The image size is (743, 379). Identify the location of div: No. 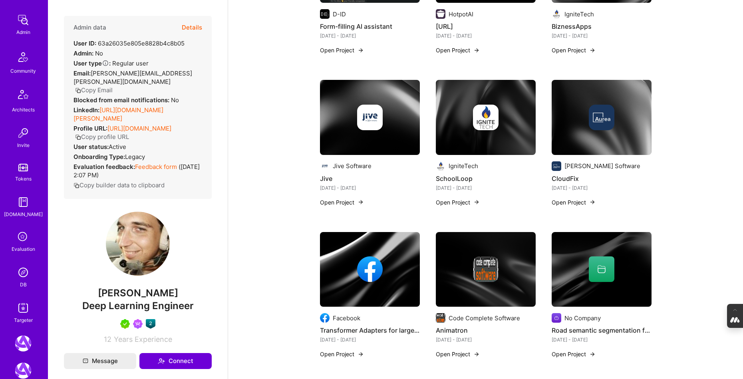
(88, 53).